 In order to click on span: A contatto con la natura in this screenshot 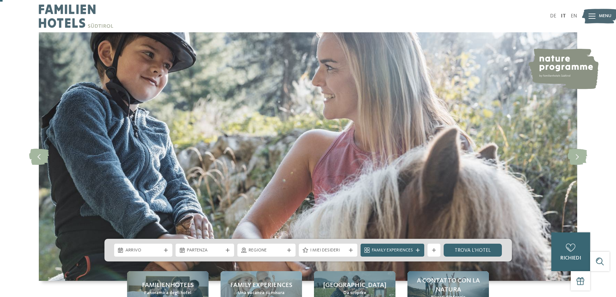, I will do `click(448, 285)`.